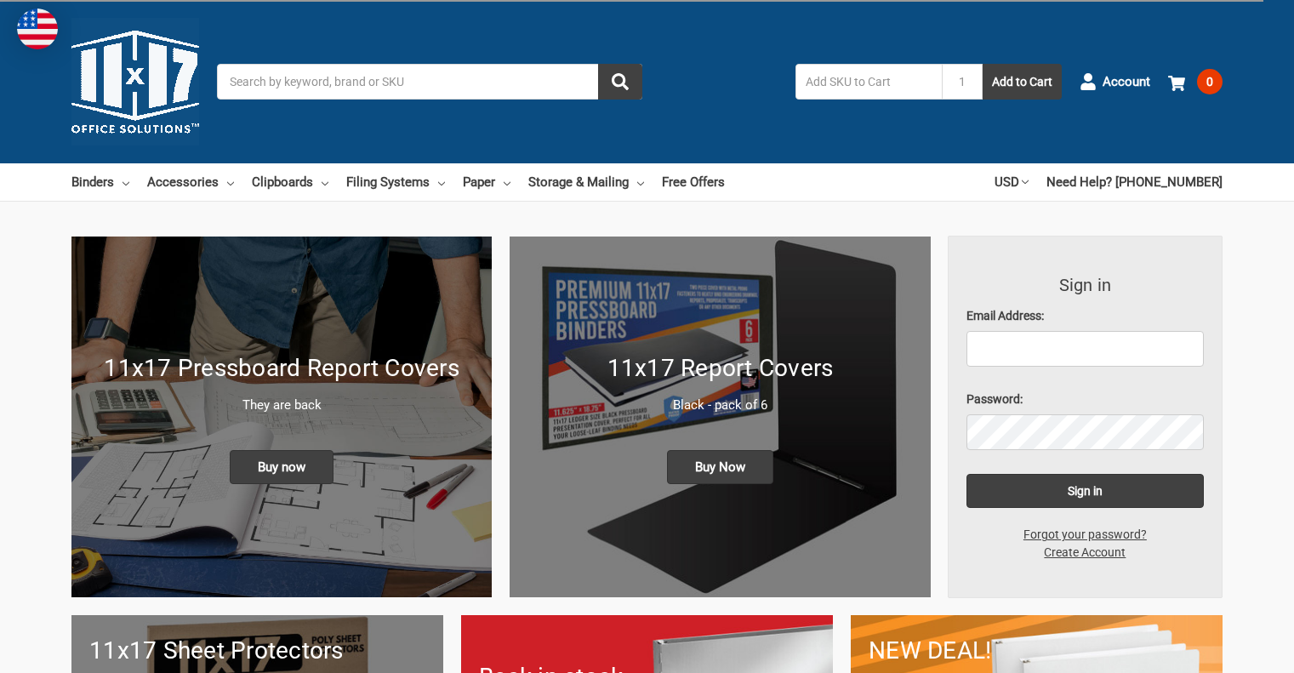 Image resolution: width=1294 pixels, height=673 pixels. What do you see at coordinates (430, 82) in the screenshot?
I see `input: Search by keyword, brand or SKU` at bounding box center [430, 82].